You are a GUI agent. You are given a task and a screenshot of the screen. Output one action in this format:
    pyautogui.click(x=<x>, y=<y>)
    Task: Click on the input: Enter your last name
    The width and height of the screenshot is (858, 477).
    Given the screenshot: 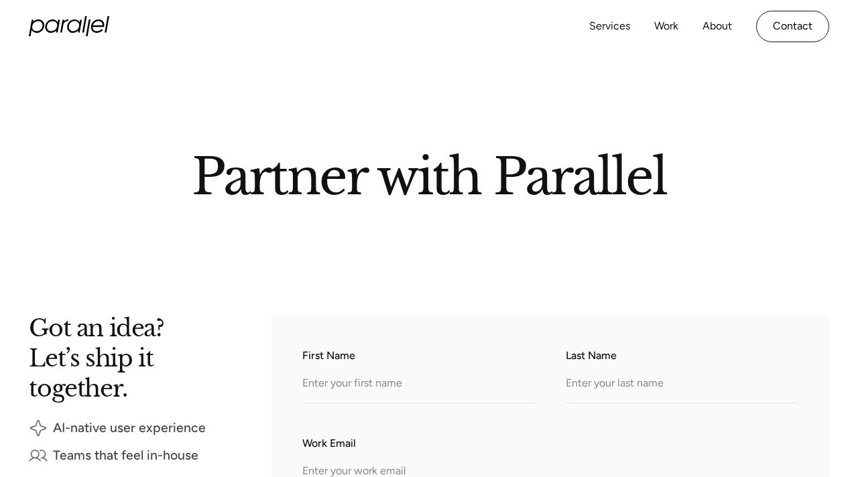 What is the action you would take?
    pyautogui.click(x=682, y=385)
    